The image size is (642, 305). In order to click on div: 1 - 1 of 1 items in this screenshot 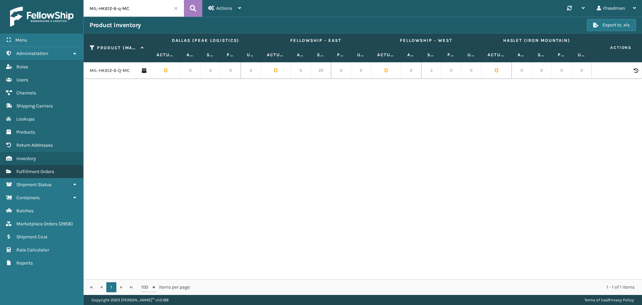, I will do `click(417, 287)`.